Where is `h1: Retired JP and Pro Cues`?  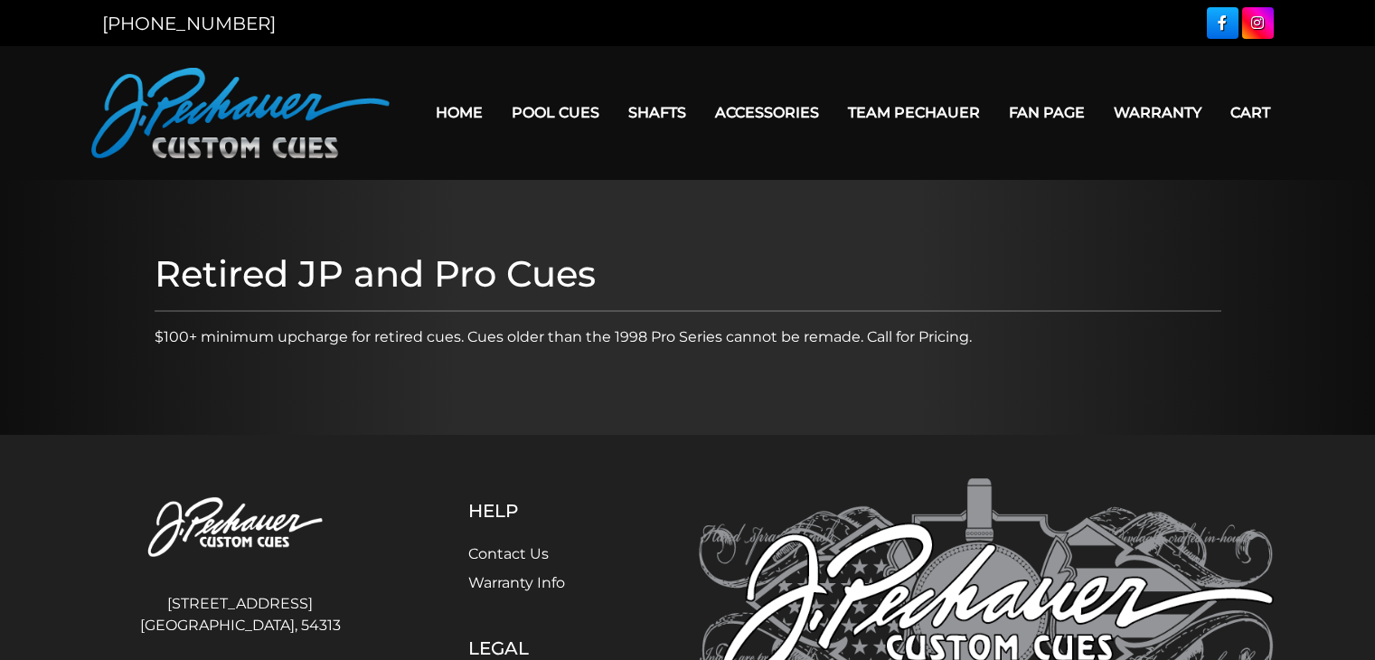 h1: Retired JP and Pro Cues is located at coordinates (688, 274).